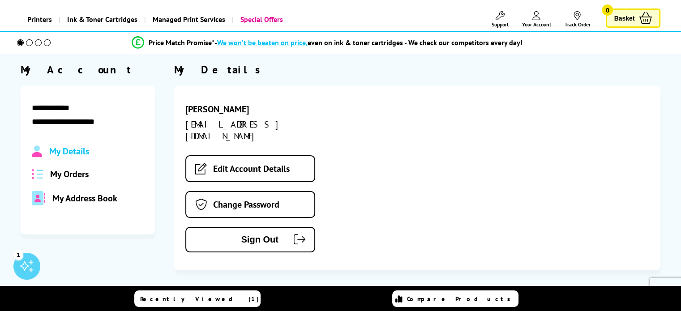 The height and width of the screenshot is (311, 681). I want to click on a: Special Offers, so click(261, 19).